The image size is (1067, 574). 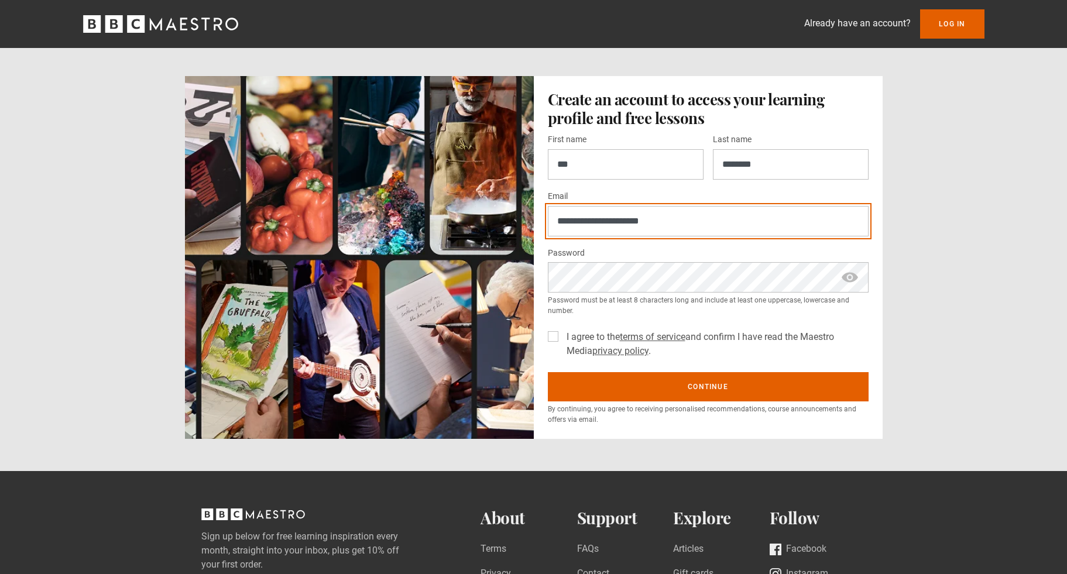 What do you see at coordinates (708, 109) in the screenshot?
I see `h1: Create an account to access your learning profile and free lessons` at bounding box center [708, 109].